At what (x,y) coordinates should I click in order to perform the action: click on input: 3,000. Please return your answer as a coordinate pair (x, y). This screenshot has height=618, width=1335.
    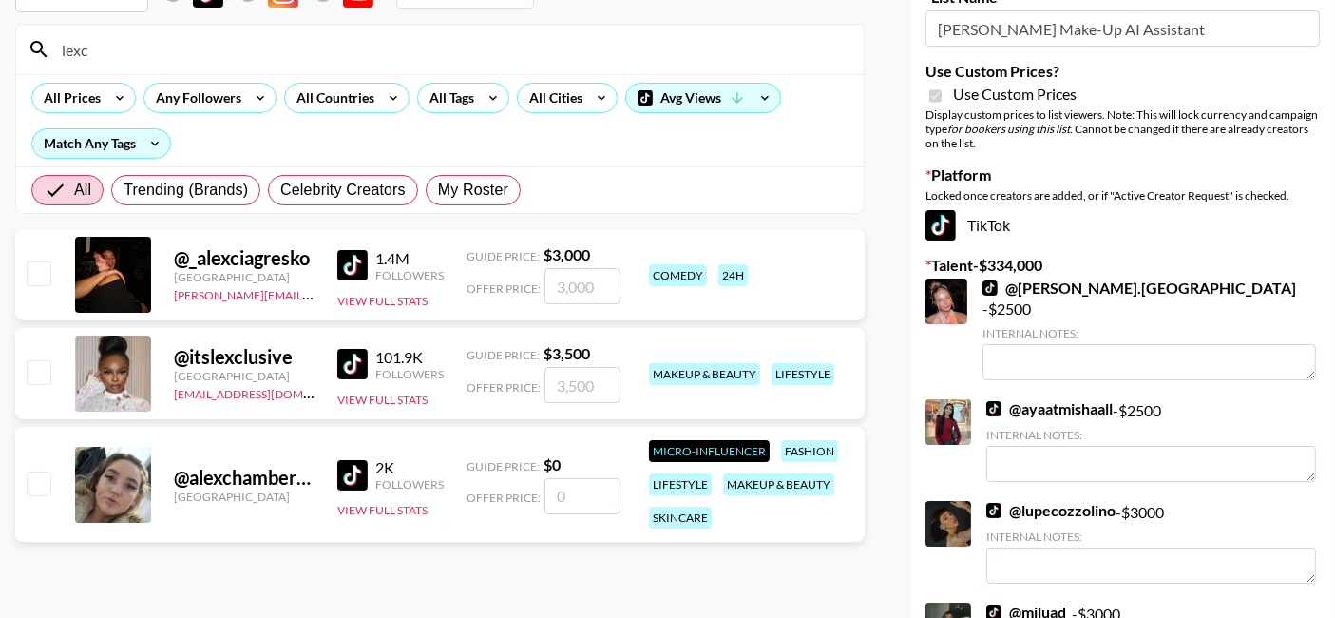
    Looking at the image, I should click on (583, 286).